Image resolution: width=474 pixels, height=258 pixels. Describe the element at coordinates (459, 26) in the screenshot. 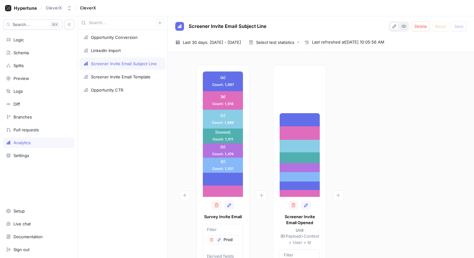

I see `button: Save` at that location.